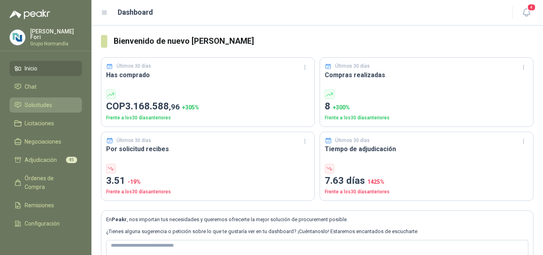 This screenshot has height=255, width=543. What do you see at coordinates (427, 149) in the screenshot?
I see `h3: Tiempo de adjudicación` at bounding box center [427, 149].